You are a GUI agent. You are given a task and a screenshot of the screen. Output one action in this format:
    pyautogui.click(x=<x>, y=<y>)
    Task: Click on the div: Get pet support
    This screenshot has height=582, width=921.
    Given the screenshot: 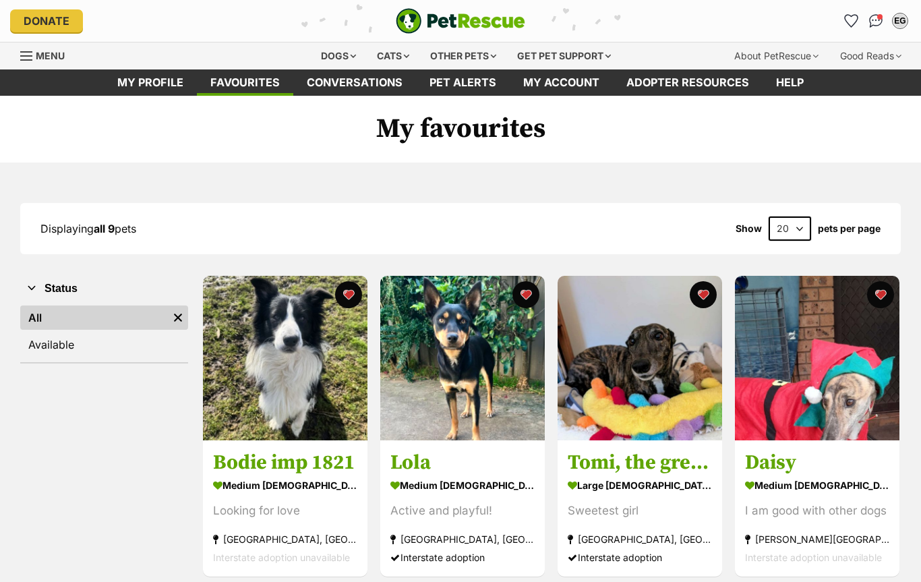 What is the action you would take?
    pyautogui.click(x=563, y=56)
    